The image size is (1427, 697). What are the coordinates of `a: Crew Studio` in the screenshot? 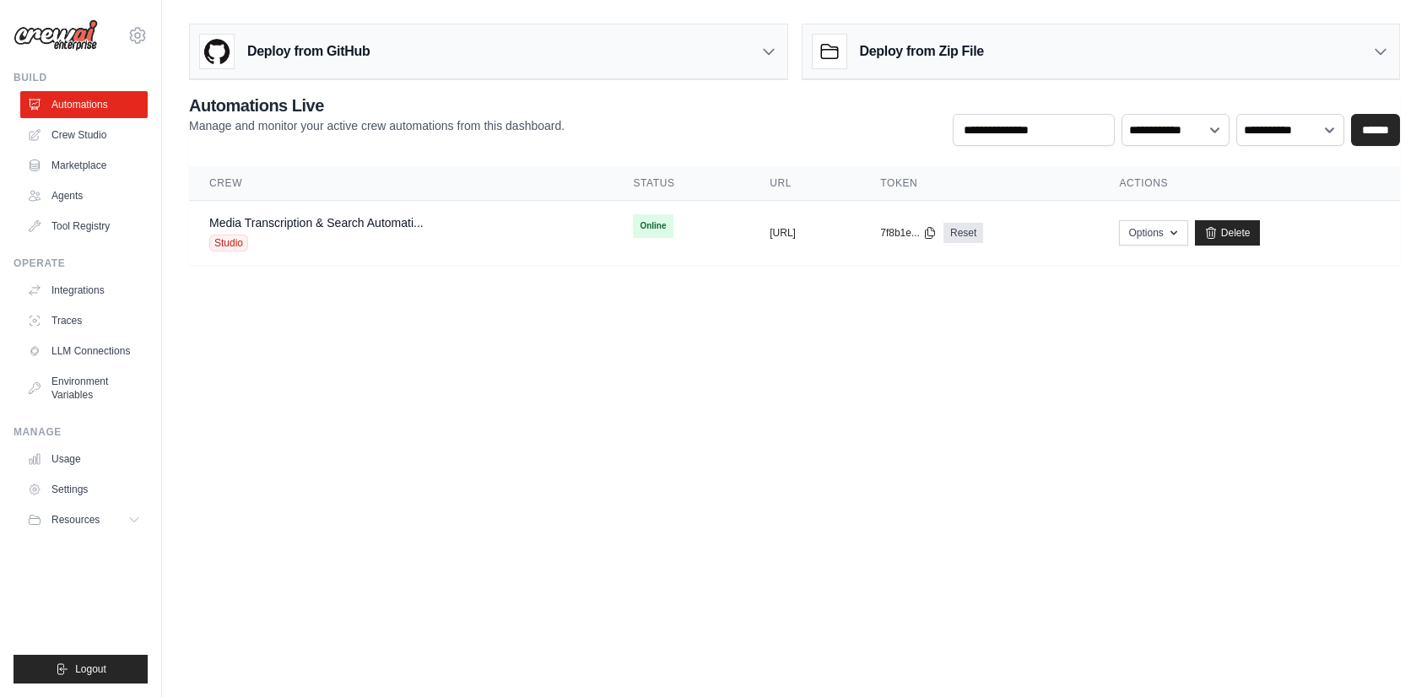 It's located at (84, 135).